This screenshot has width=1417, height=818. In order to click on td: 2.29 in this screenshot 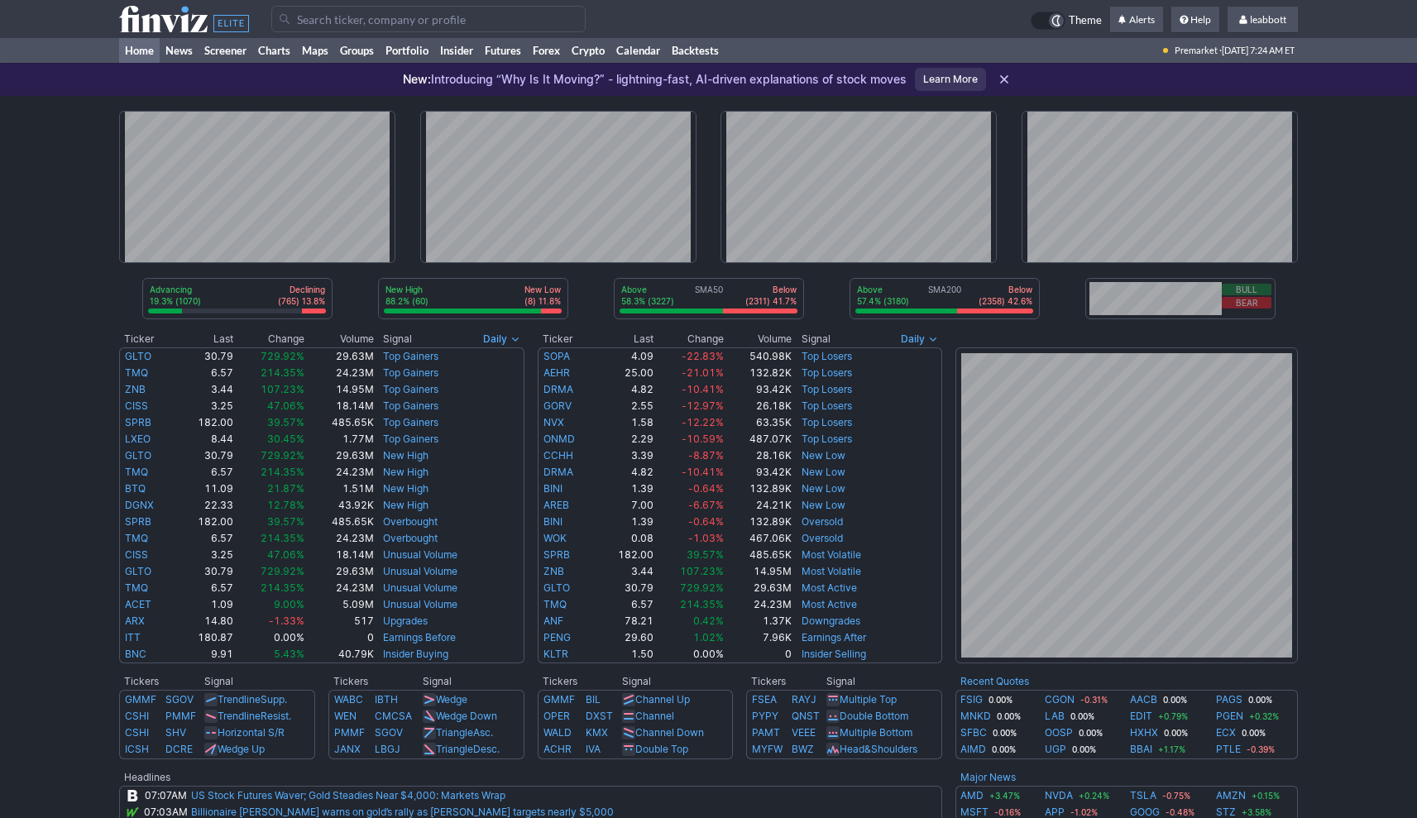, I will do `click(625, 439)`.